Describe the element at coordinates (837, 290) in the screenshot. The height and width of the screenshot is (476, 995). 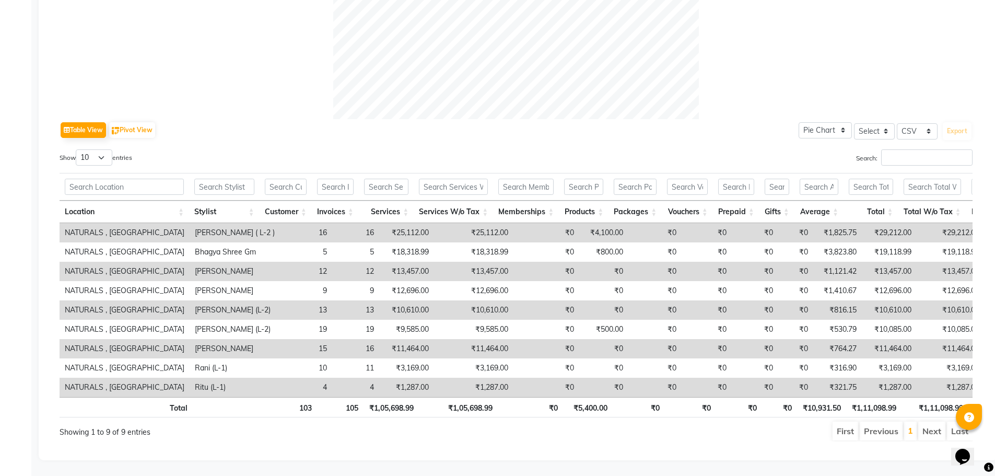
I see `td: ₹1,410.67` at that location.